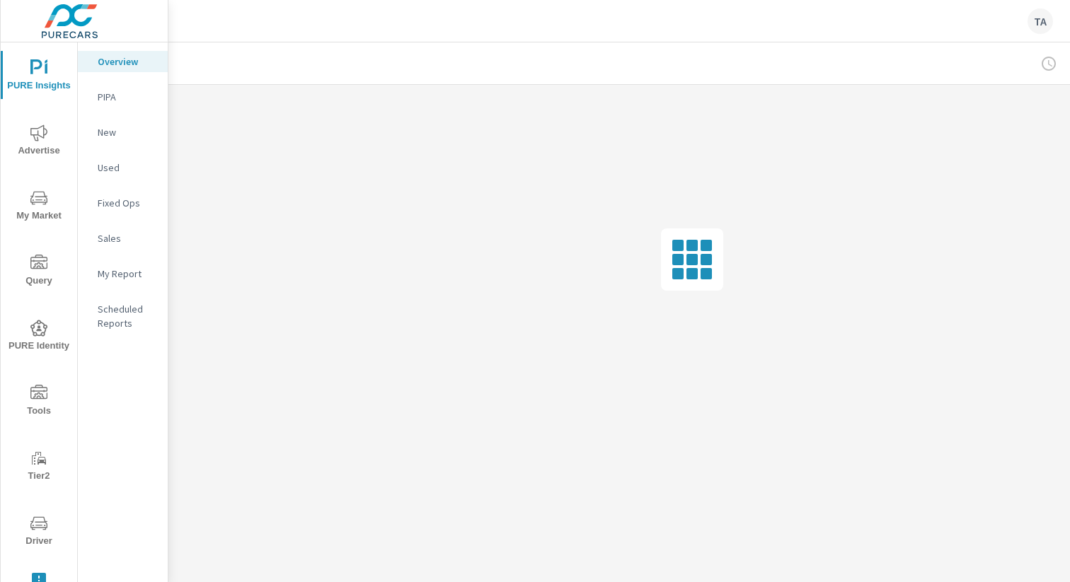  What do you see at coordinates (39, 76) in the screenshot?
I see `span: PURE Insights` at bounding box center [39, 76].